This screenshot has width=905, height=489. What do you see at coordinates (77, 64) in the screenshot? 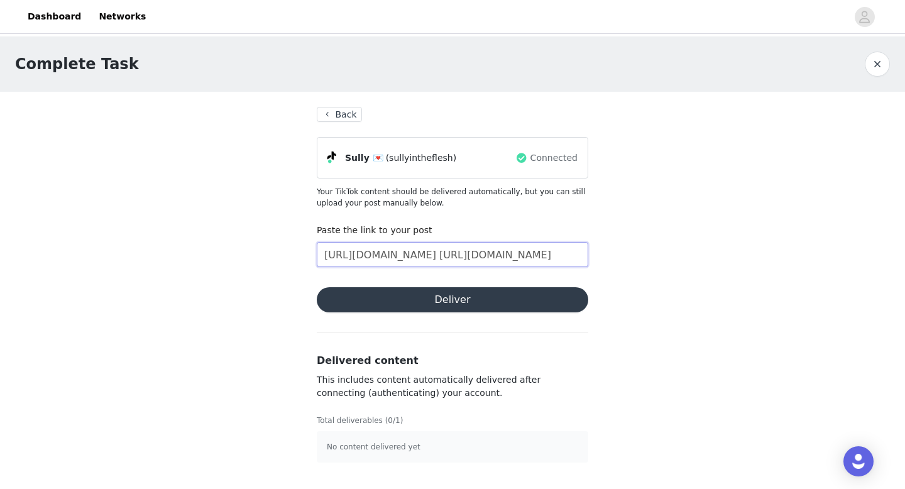
I see `h1: Complete Task` at bounding box center [77, 64].